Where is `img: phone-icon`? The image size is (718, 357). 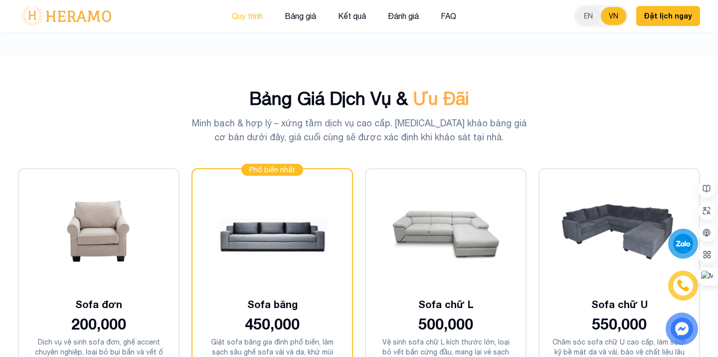 img: phone-icon is located at coordinates (683, 285).